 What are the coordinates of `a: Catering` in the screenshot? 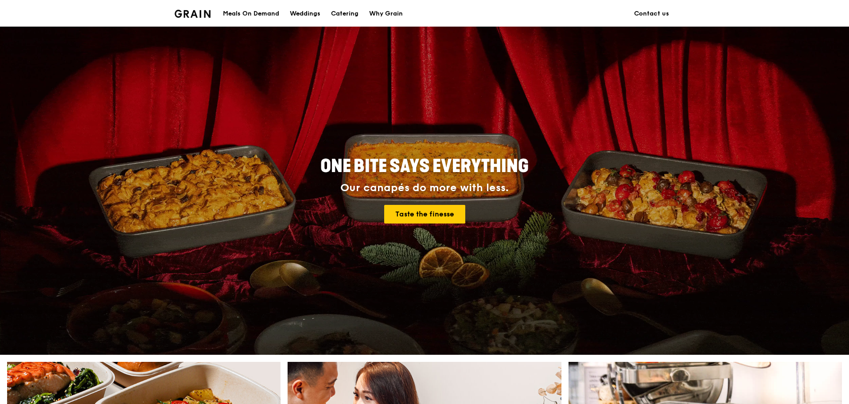 It's located at (345, 14).